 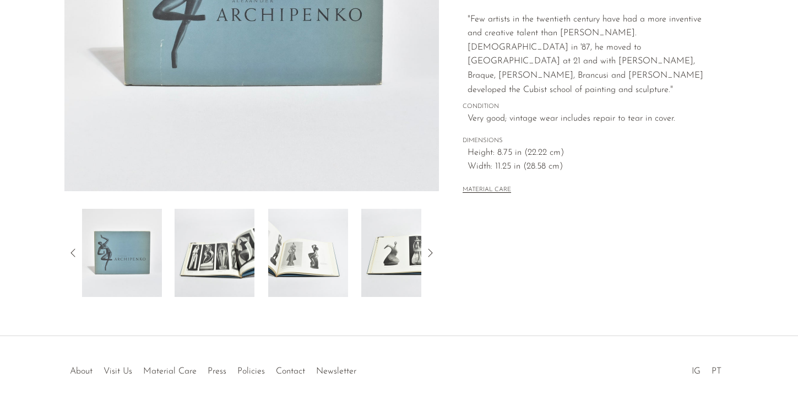 What do you see at coordinates (118, 371) in the screenshot?
I see `a: Visit Us` at bounding box center [118, 371].